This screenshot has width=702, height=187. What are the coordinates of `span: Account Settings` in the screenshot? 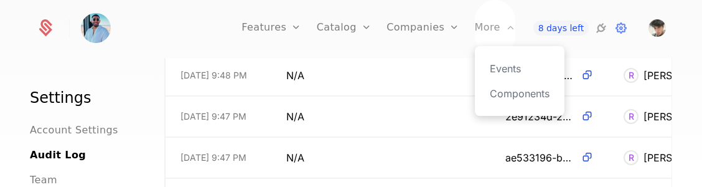 It's located at (74, 130).